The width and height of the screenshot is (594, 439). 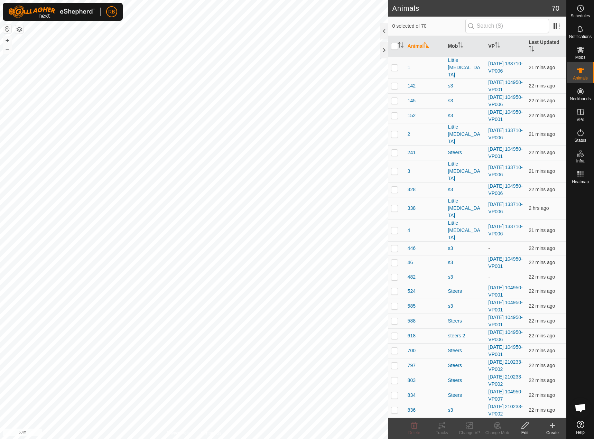 I want to click on span: Animals, so click(x=581, y=78).